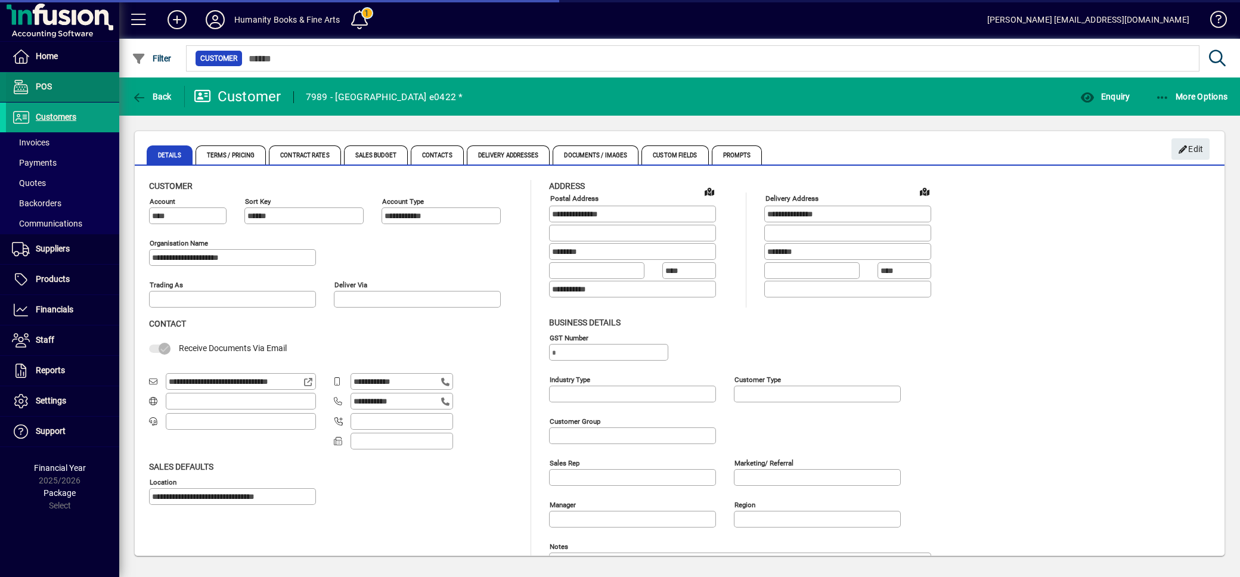  I want to click on span: Address, so click(567, 186).